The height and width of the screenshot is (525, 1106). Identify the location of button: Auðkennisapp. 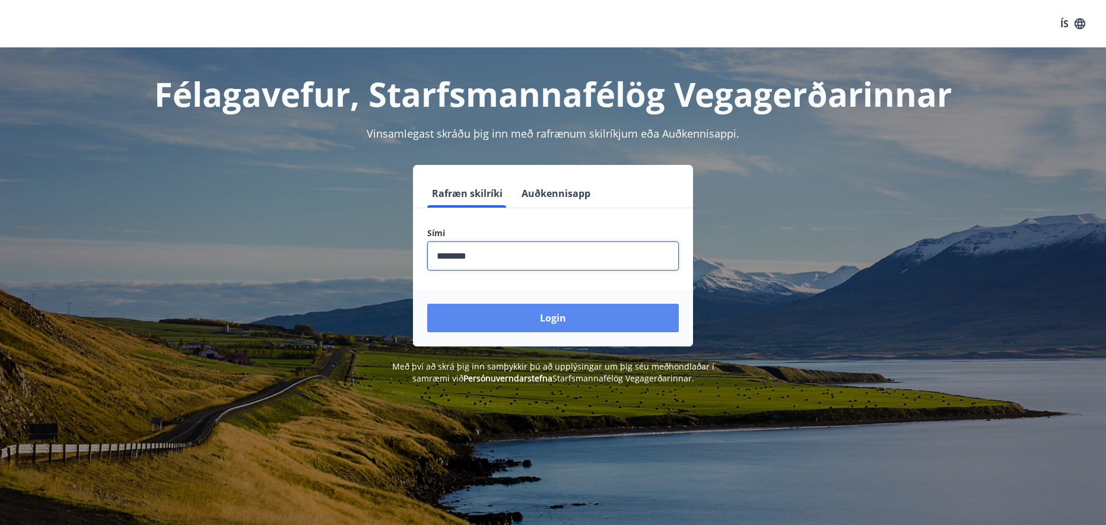
(556, 193).